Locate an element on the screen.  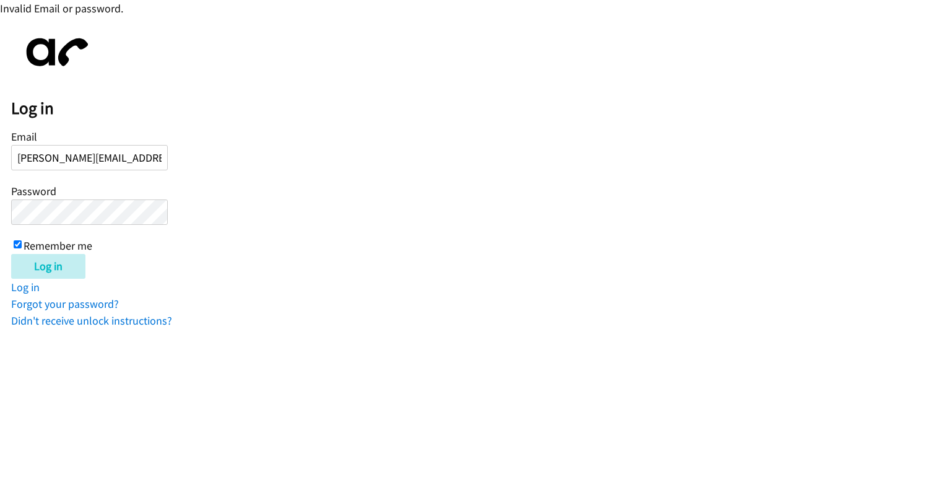
label: Remember me is located at coordinates (58, 245).